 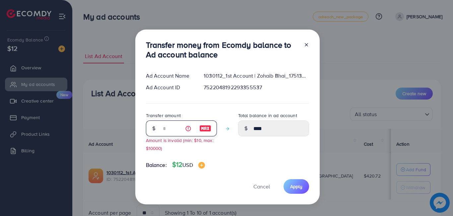 I want to click on div: 7522048192293355537, so click(x=256, y=87).